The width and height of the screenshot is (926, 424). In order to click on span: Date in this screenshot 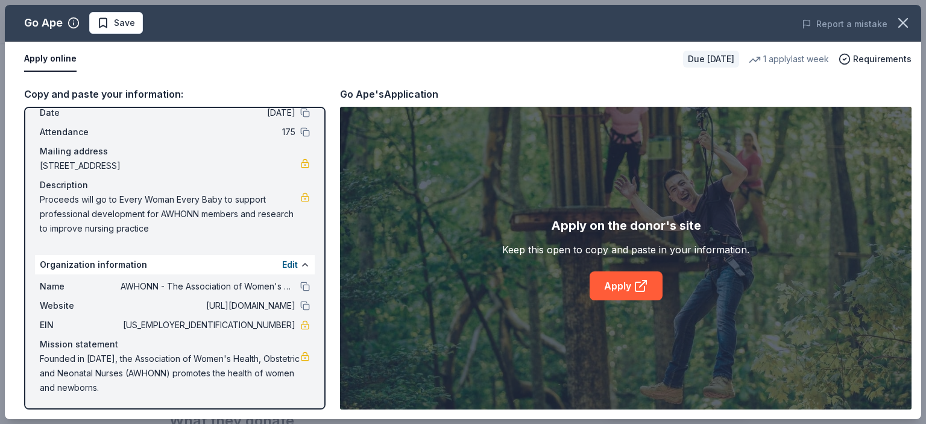, I will do `click(80, 113)`.